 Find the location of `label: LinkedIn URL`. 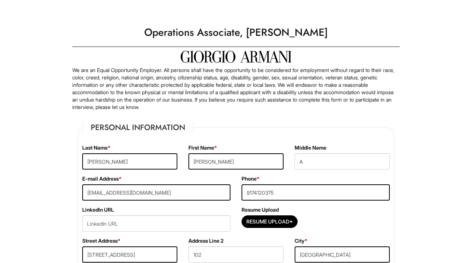

label: LinkedIn URL is located at coordinates (98, 210).